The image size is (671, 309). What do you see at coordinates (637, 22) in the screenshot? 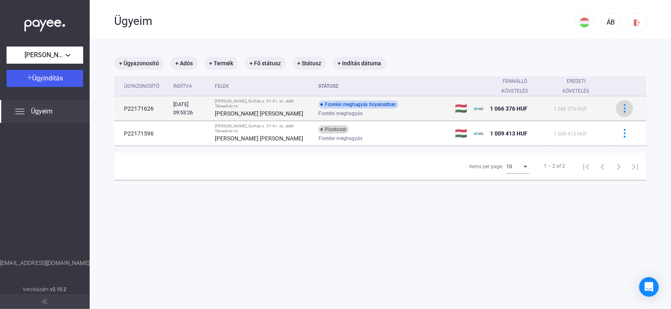
I see `button: logout-red` at bounding box center [637, 22].